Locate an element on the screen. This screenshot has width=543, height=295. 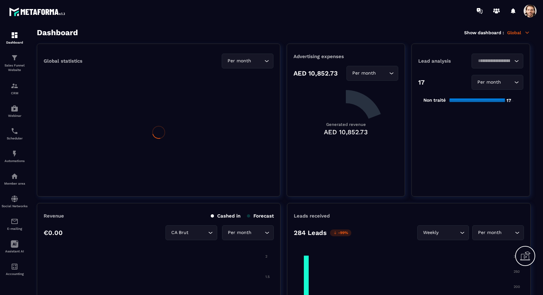
p: Lead analysis is located at coordinates (444, 61).